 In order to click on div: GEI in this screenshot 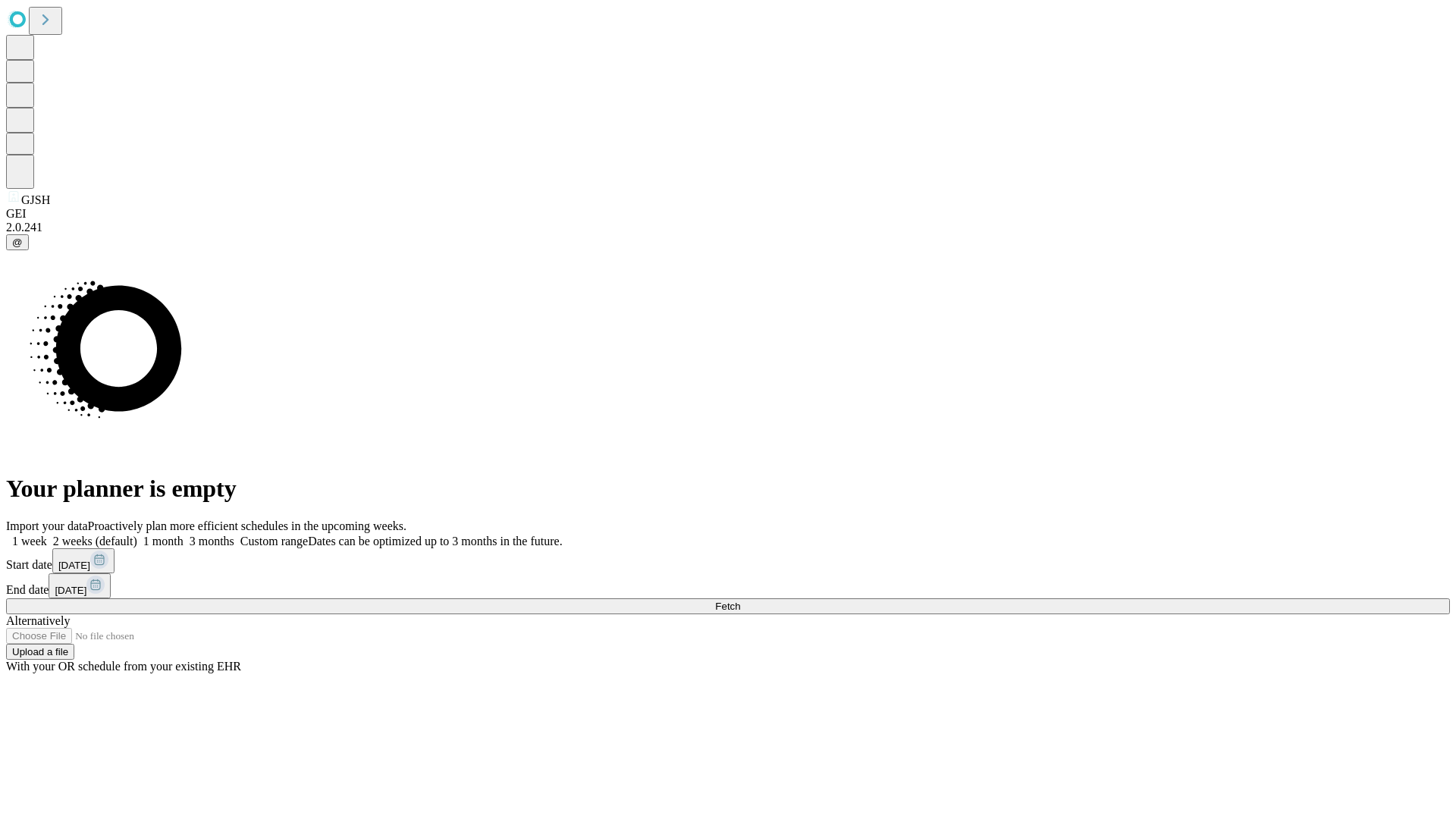, I will do `click(728, 214)`.